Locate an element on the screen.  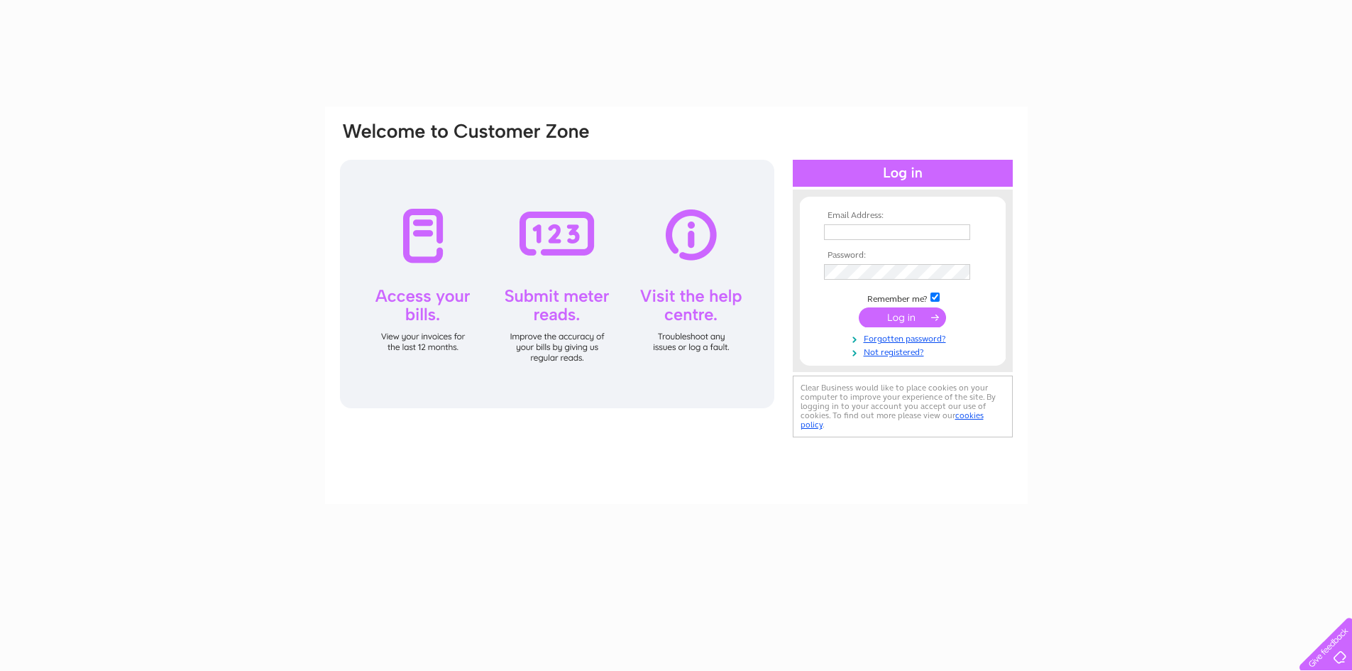
div: Clear Business would like to place cookies on your computer to improve your experience of the sit... is located at coordinates (903, 406).